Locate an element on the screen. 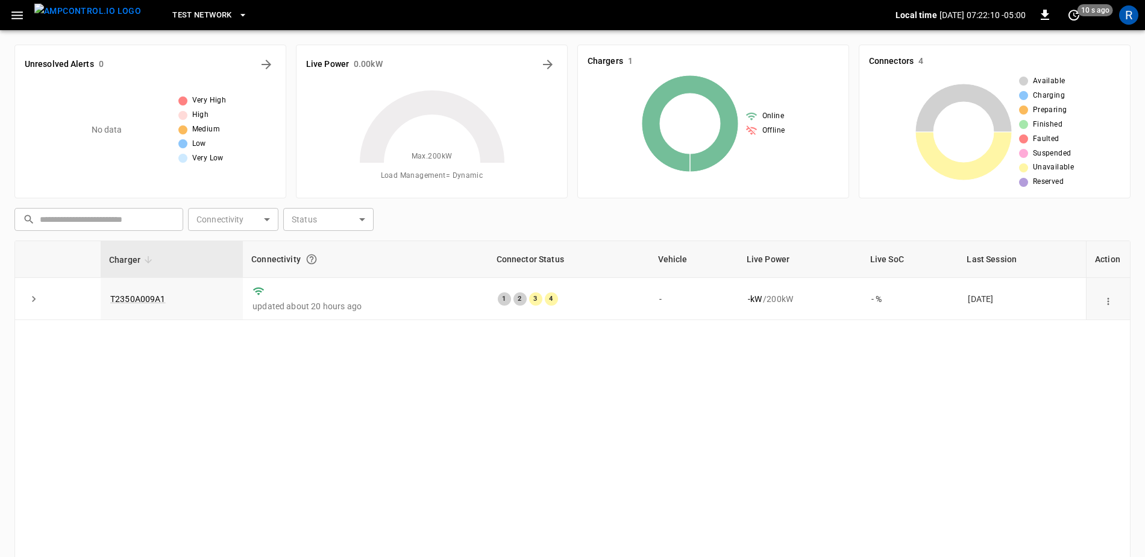 The height and width of the screenshot is (557, 1145). span: Unavailable is located at coordinates (1054, 168).